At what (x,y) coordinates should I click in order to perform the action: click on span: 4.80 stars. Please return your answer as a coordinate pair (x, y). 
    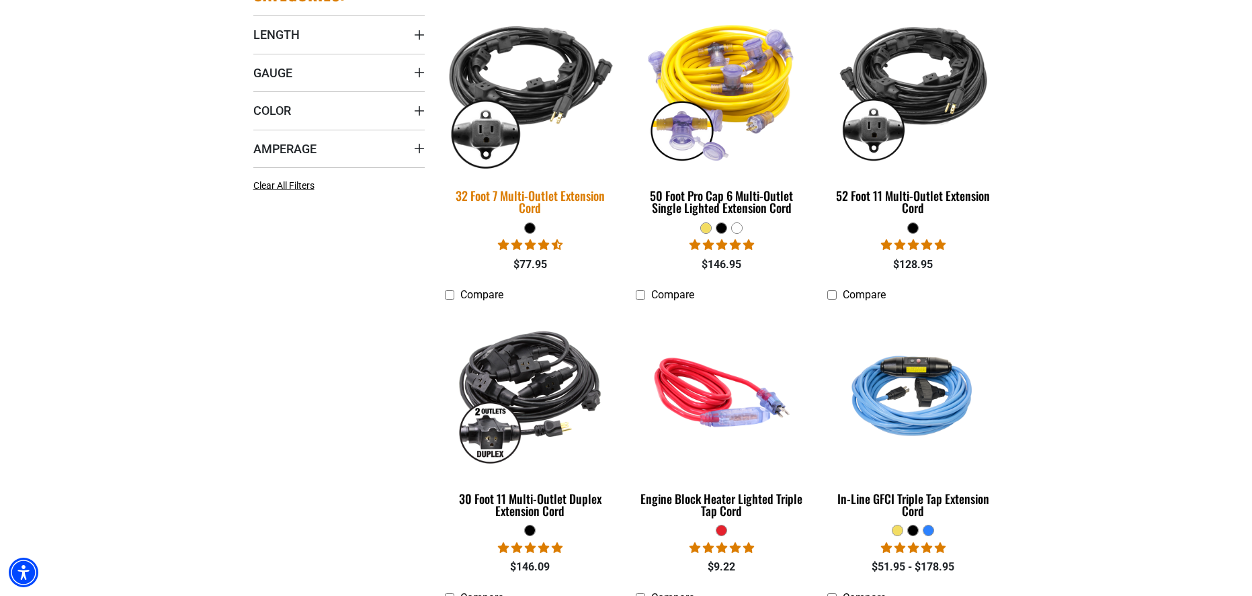
    Looking at the image, I should click on (722, 245).